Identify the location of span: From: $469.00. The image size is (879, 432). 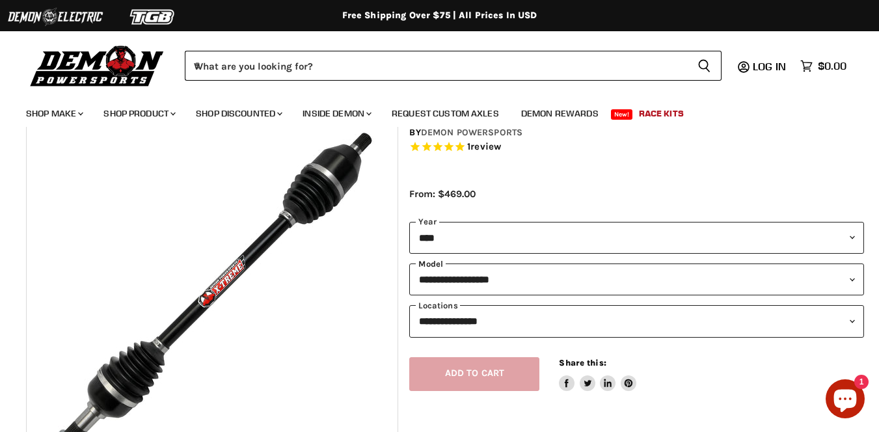
(442, 194).